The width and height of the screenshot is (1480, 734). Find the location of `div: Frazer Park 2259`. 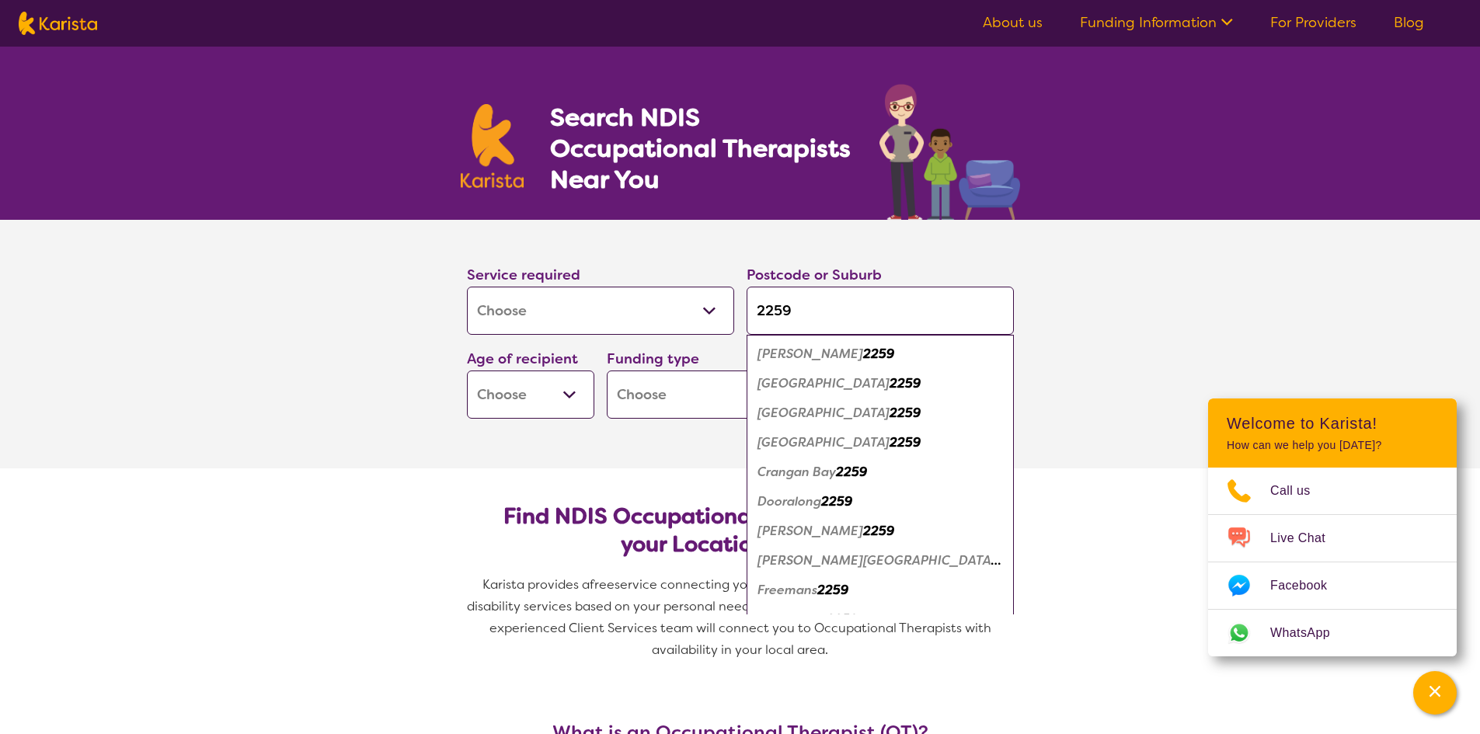

div: Frazer Park 2259 is located at coordinates (880, 561).